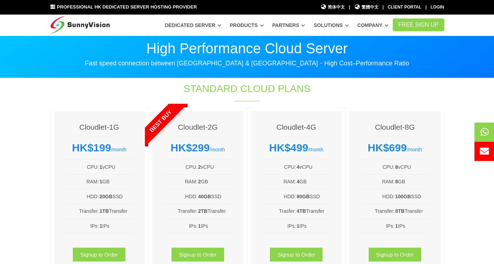 This screenshot has height=264, width=494. What do you see at coordinates (395, 127) in the screenshot?
I see `h4: Cloudlet-8G` at bounding box center [395, 127].